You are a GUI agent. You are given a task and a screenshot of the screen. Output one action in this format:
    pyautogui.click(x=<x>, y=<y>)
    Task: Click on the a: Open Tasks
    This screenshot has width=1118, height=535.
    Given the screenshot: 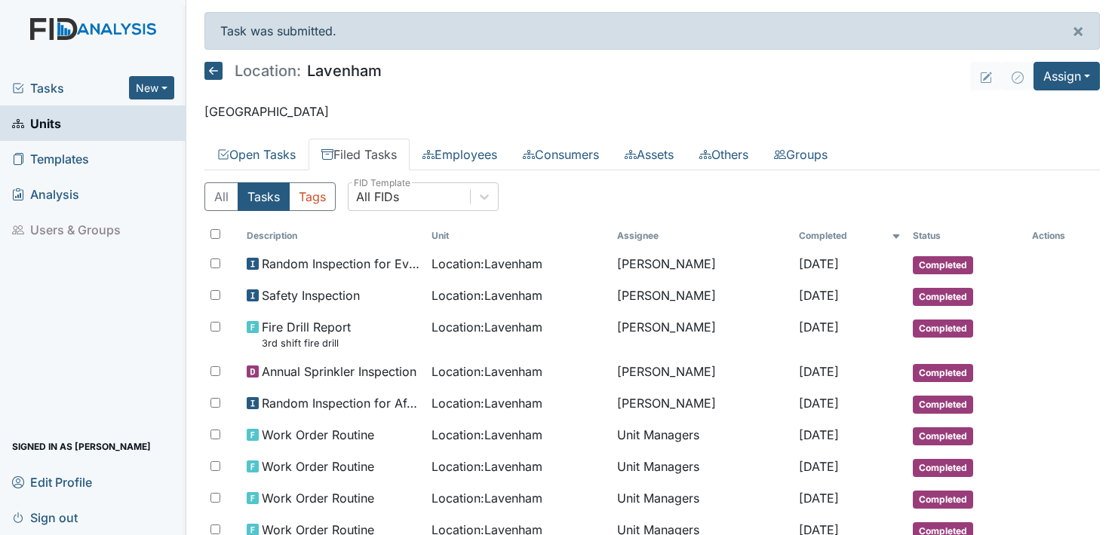 What is the action you would take?
    pyautogui.click(x=256, y=155)
    